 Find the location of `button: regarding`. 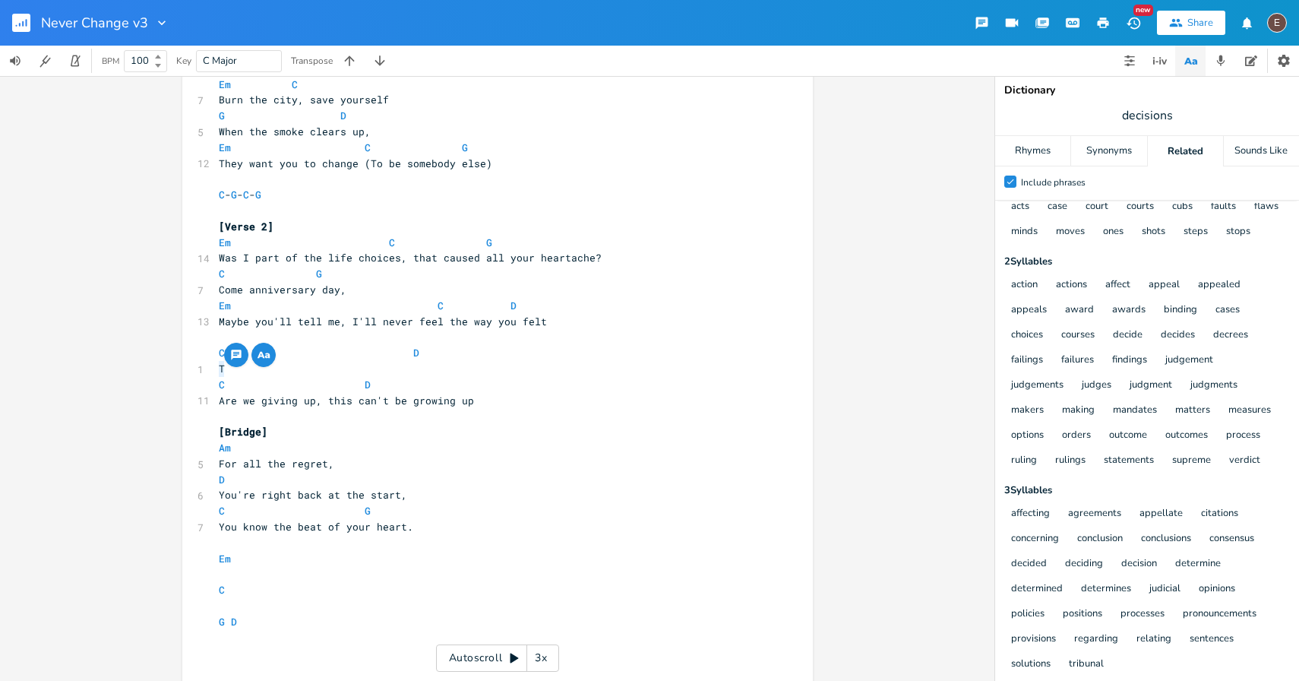

button: regarding is located at coordinates (1096, 639).